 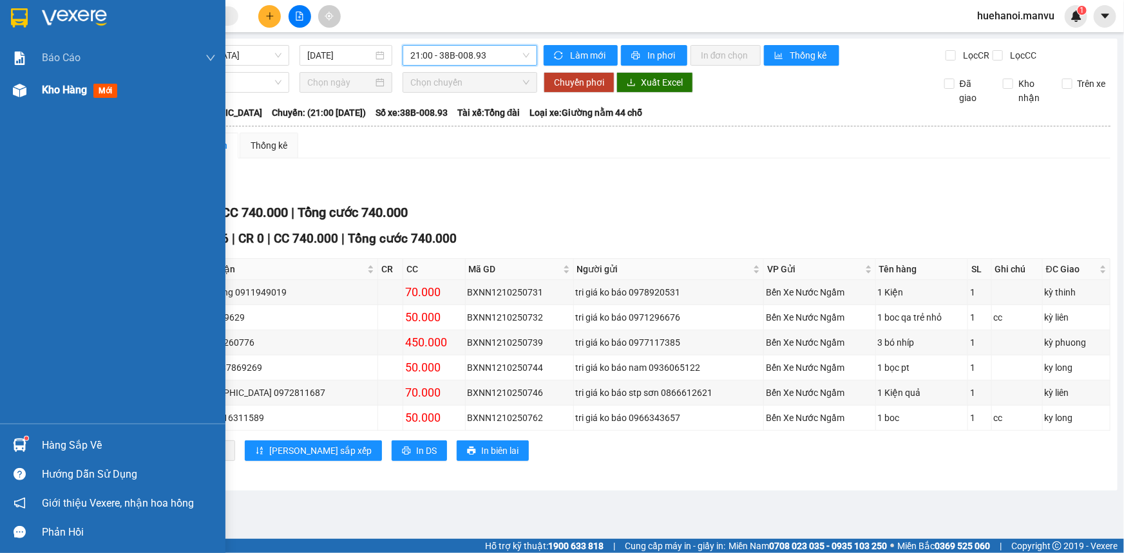 I want to click on span: In biên lai, so click(x=500, y=451).